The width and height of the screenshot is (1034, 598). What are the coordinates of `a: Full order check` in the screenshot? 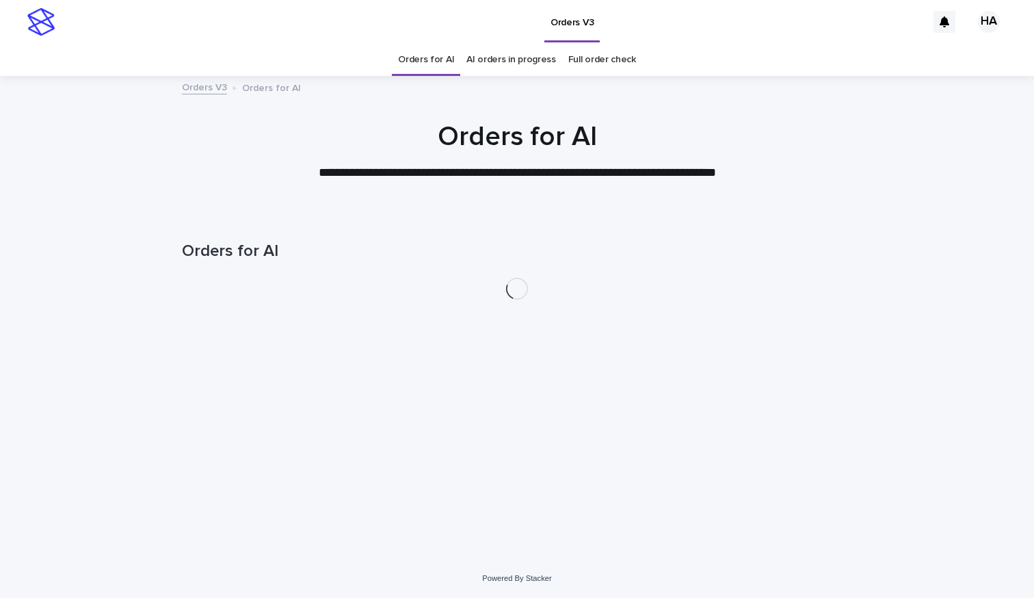 It's located at (602, 60).